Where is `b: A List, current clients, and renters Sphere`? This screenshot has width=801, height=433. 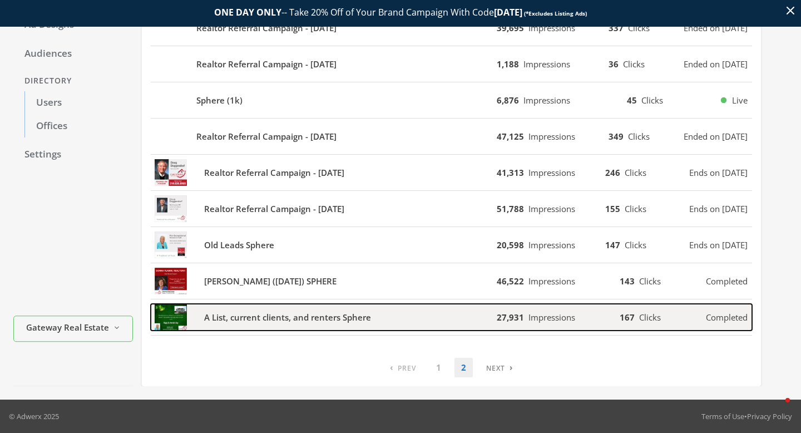
b: A List, current clients, and renters Sphere is located at coordinates (288, 317).